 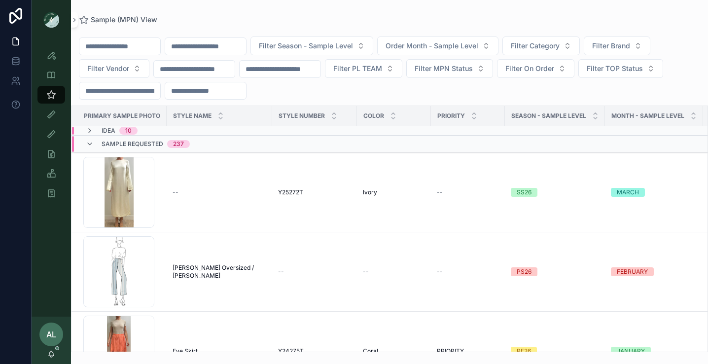 What do you see at coordinates (128, 131) in the screenshot?
I see `div: 10` at bounding box center [128, 131].